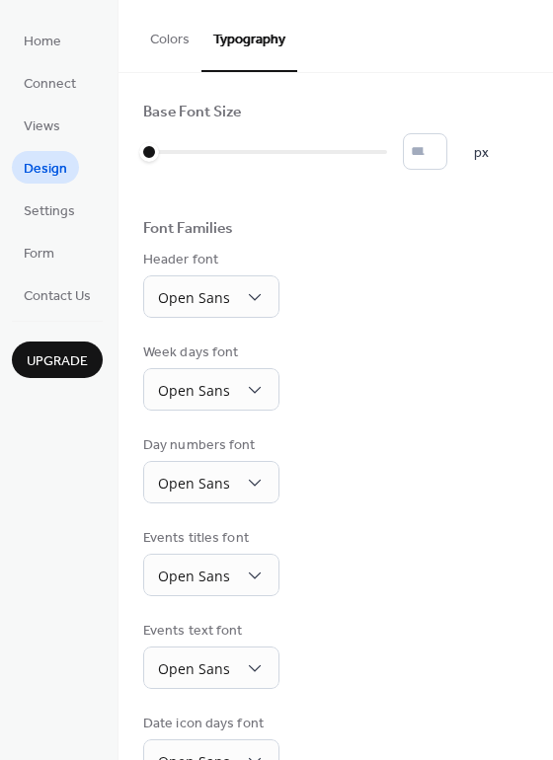 This screenshot has width=553, height=760. Describe the element at coordinates (49, 82) in the screenshot. I see `a: Connect` at that location.